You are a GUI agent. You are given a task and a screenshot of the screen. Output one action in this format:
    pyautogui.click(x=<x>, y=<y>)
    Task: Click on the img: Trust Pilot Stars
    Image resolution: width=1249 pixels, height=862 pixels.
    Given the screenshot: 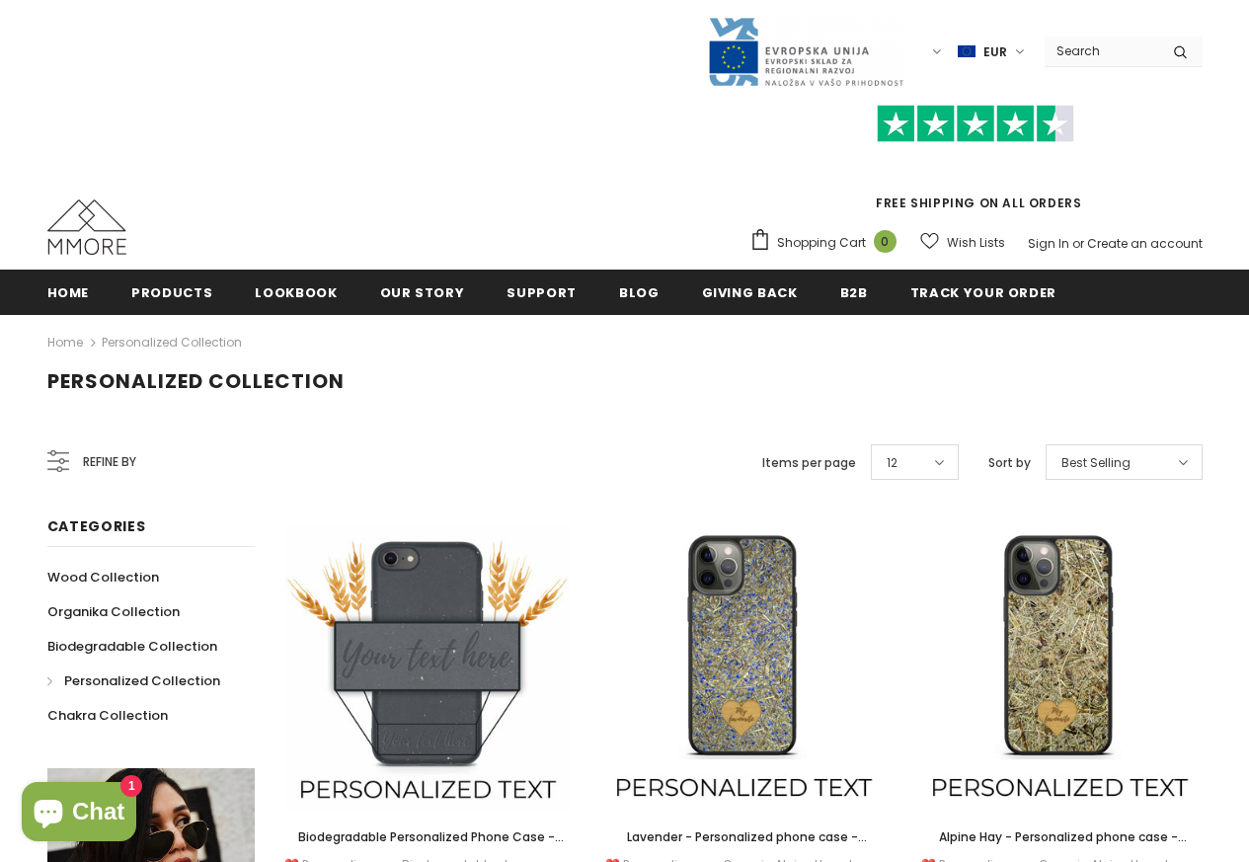 What is the action you would take?
    pyautogui.click(x=975, y=123)
    